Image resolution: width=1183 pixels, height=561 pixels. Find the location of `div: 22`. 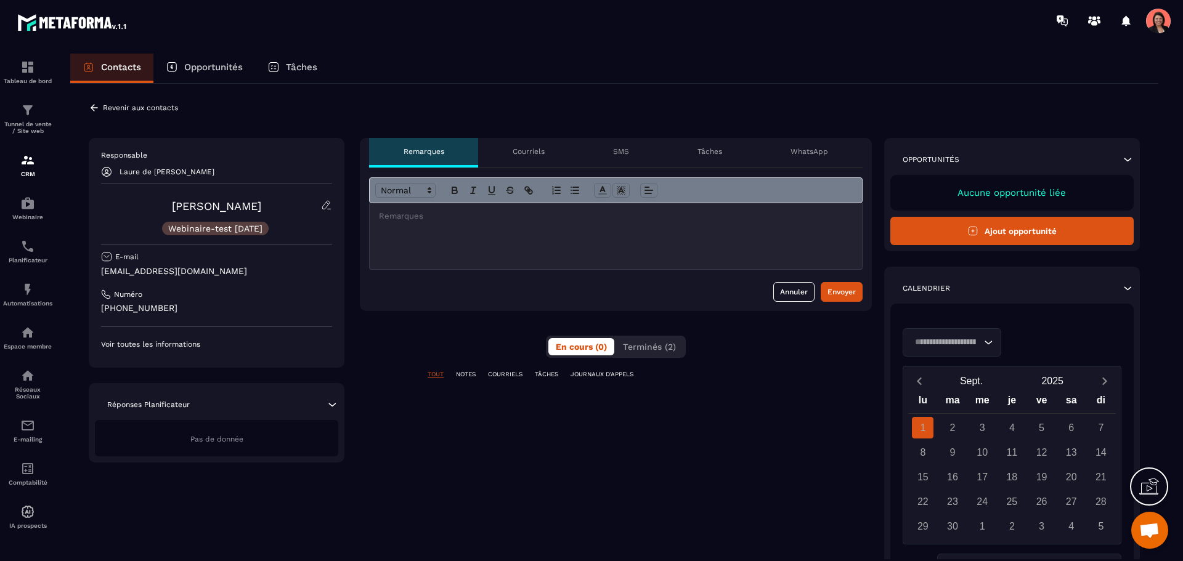

div: 22 is located at coordinates (923, 502).